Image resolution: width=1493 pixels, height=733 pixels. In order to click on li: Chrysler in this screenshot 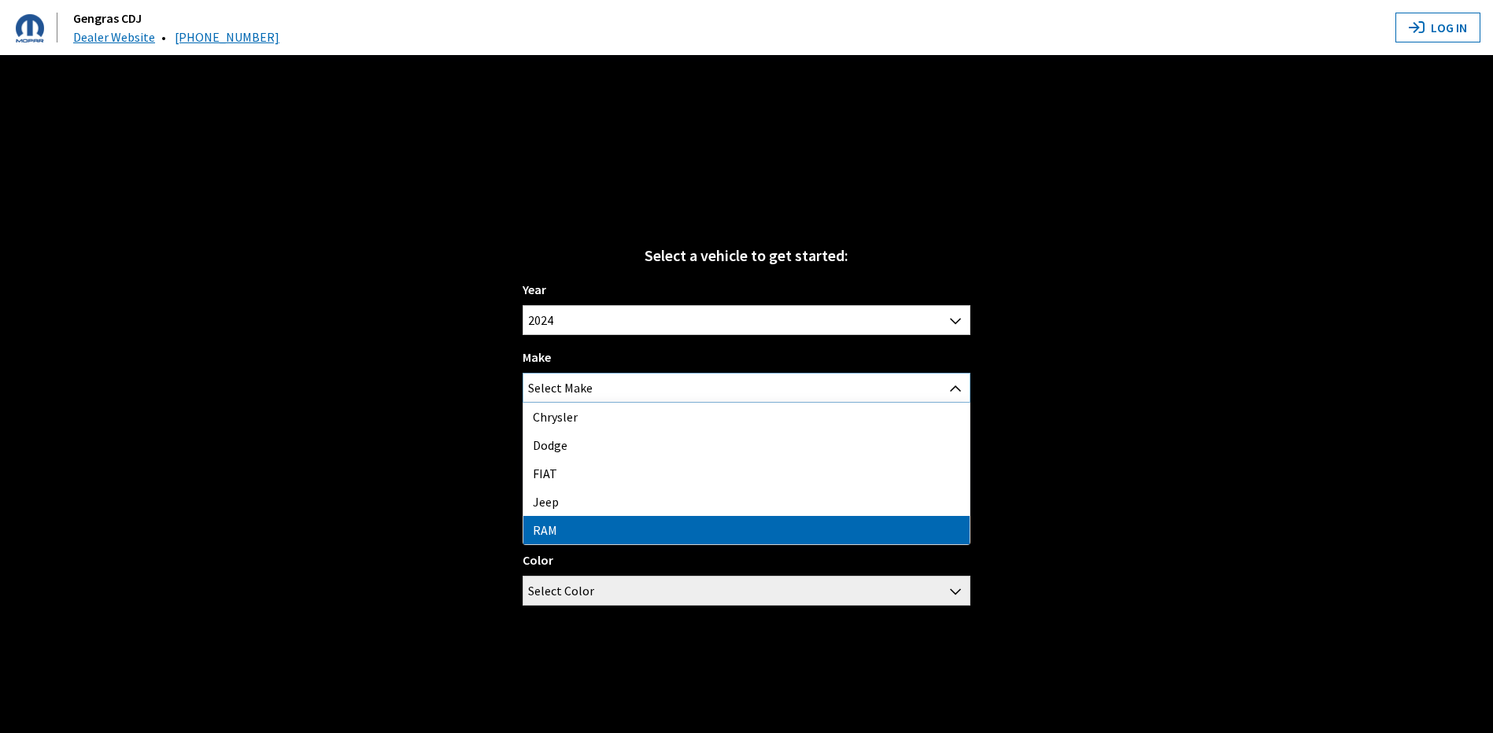, I will do `click(746, 417)`.